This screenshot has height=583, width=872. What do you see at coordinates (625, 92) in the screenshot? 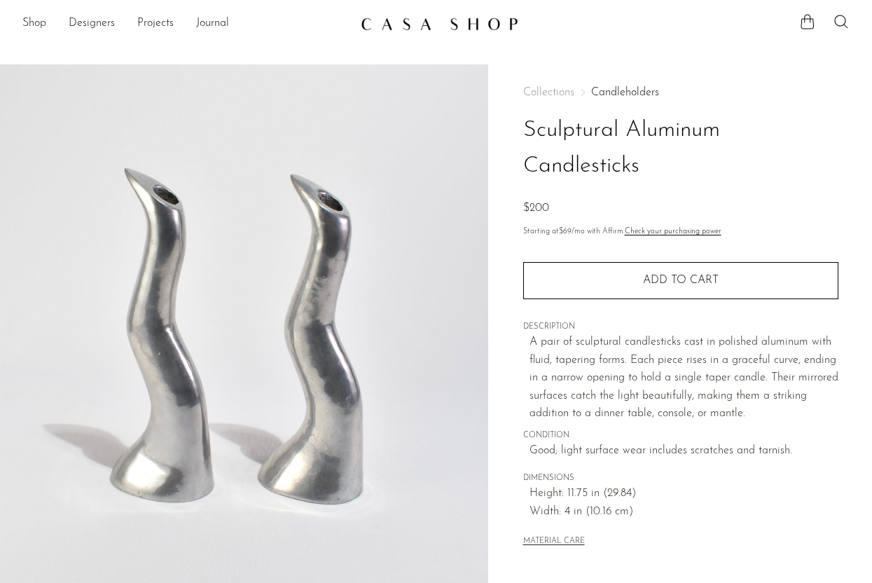
I see `a: Candleholders` at bounding box center [625, 92].